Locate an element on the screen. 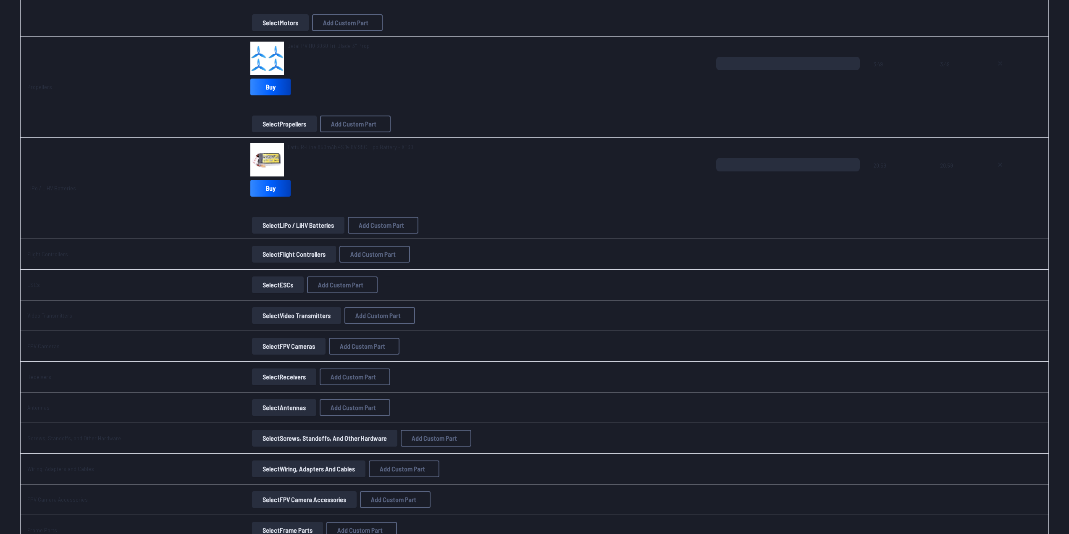 The image size is (1069, 534). button: SelectLiPo / LiHV Batteries is located at coordinates (298, 225).